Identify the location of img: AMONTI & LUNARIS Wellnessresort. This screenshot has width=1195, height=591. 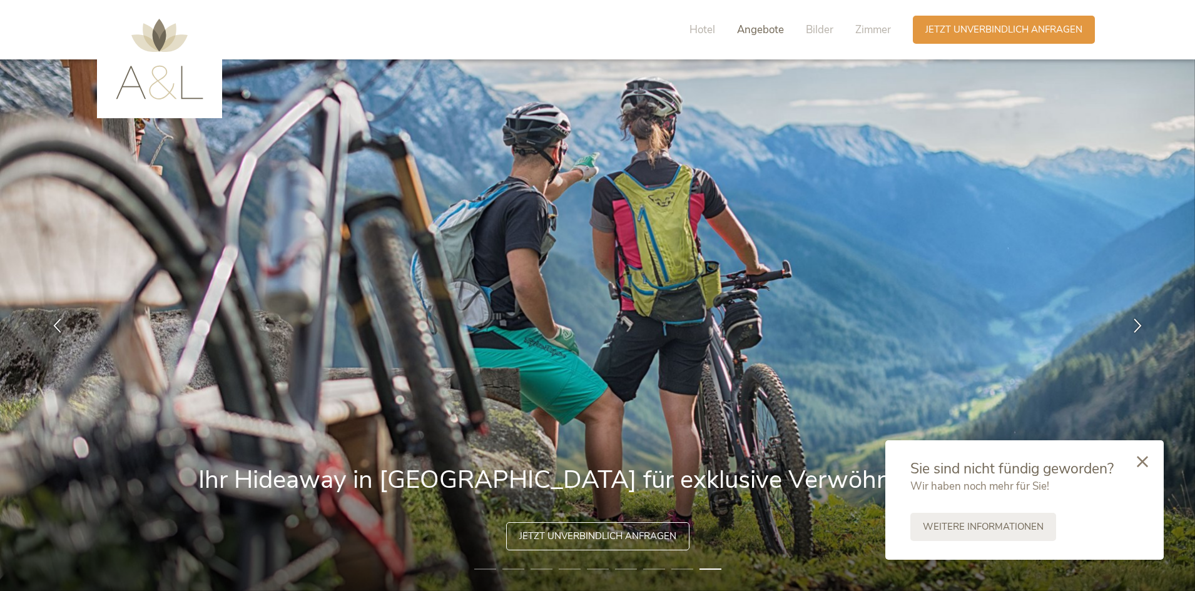
(160, 59).